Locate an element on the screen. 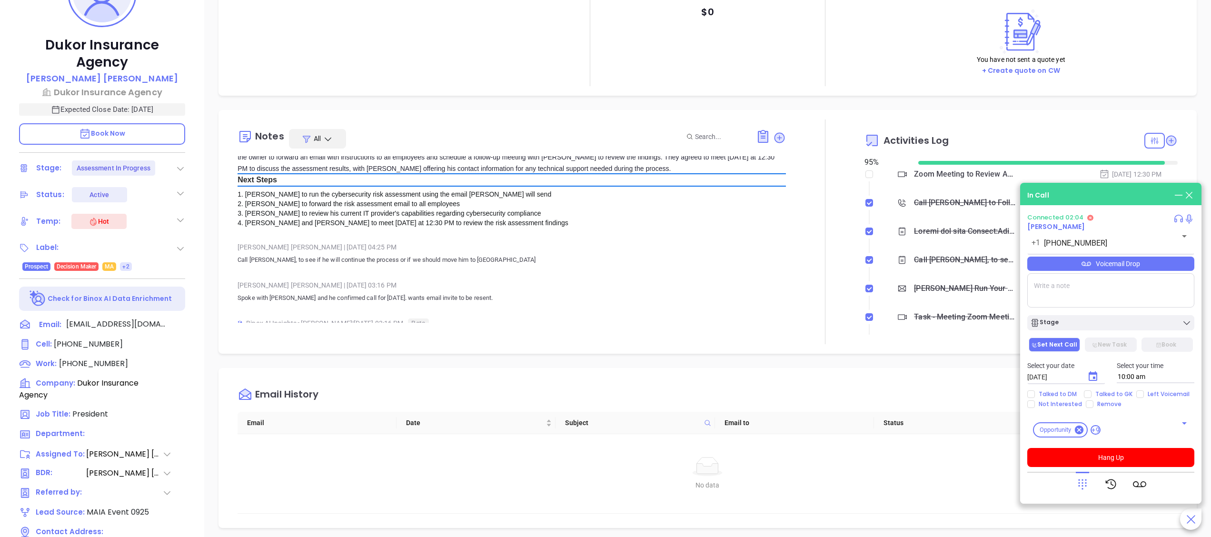  div: Stage: is located at coordinates (49, 168).